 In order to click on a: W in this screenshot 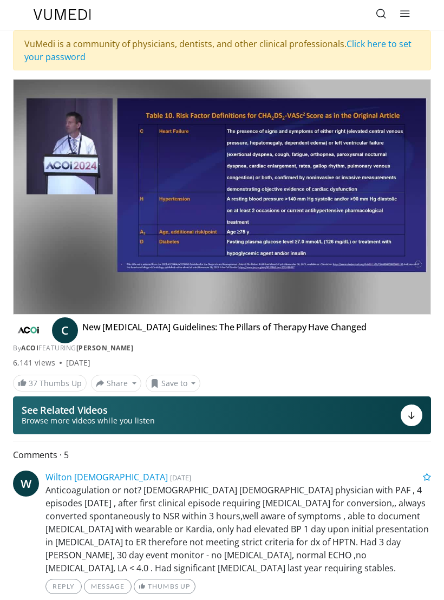, I will do `click(26, 484)`.